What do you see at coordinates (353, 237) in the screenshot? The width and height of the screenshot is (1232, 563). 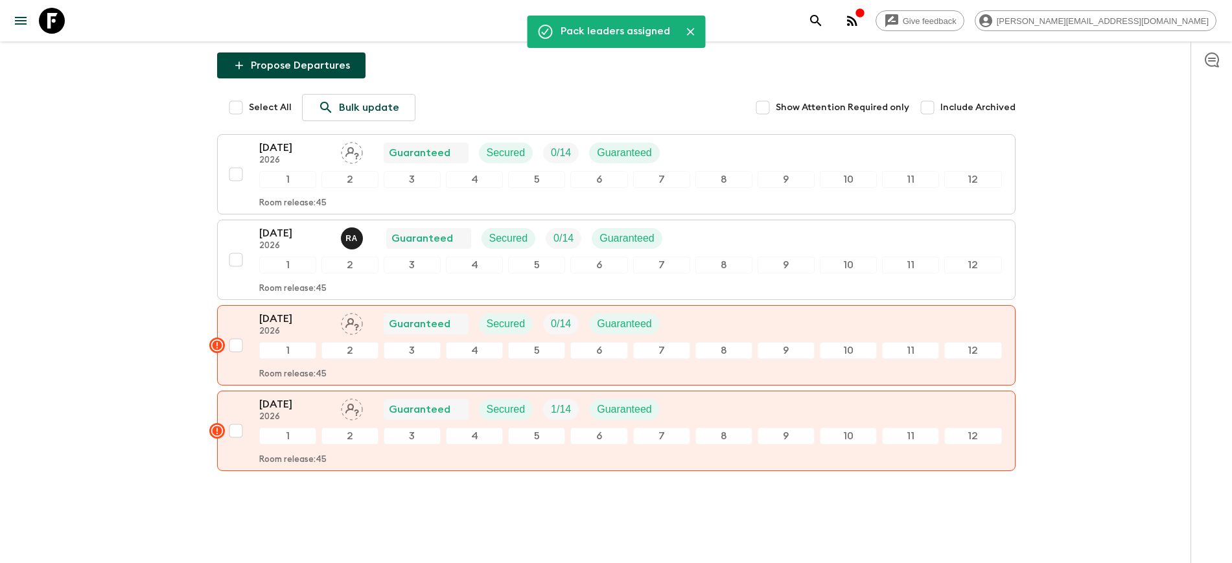 I see `span: Rupert Andres` at bounding box center [353, 237].